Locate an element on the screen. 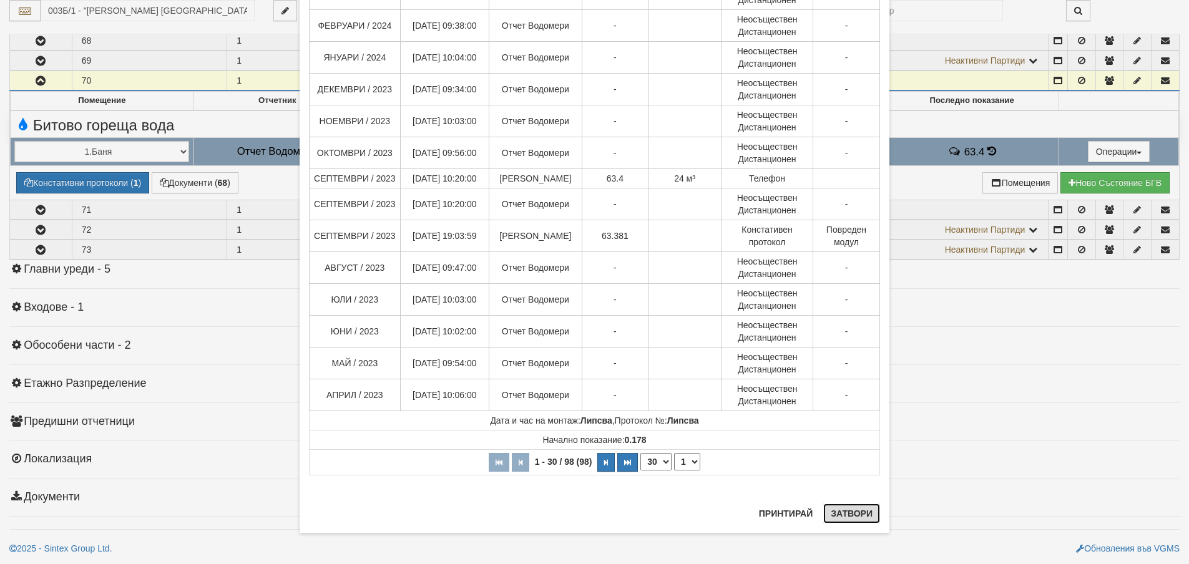  td: ЮЛИ / 2023 is located at coordinates (355, 300).